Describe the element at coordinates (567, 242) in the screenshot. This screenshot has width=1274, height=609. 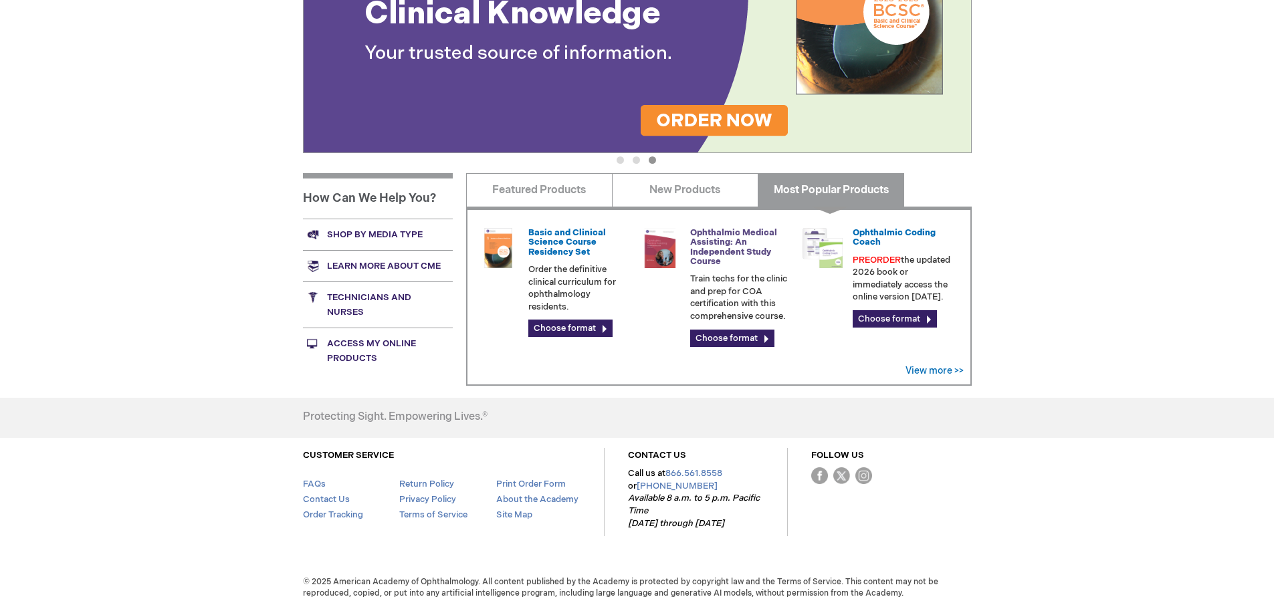
I see `a: Basic and Clinical Science Course Residency Set` at that location.